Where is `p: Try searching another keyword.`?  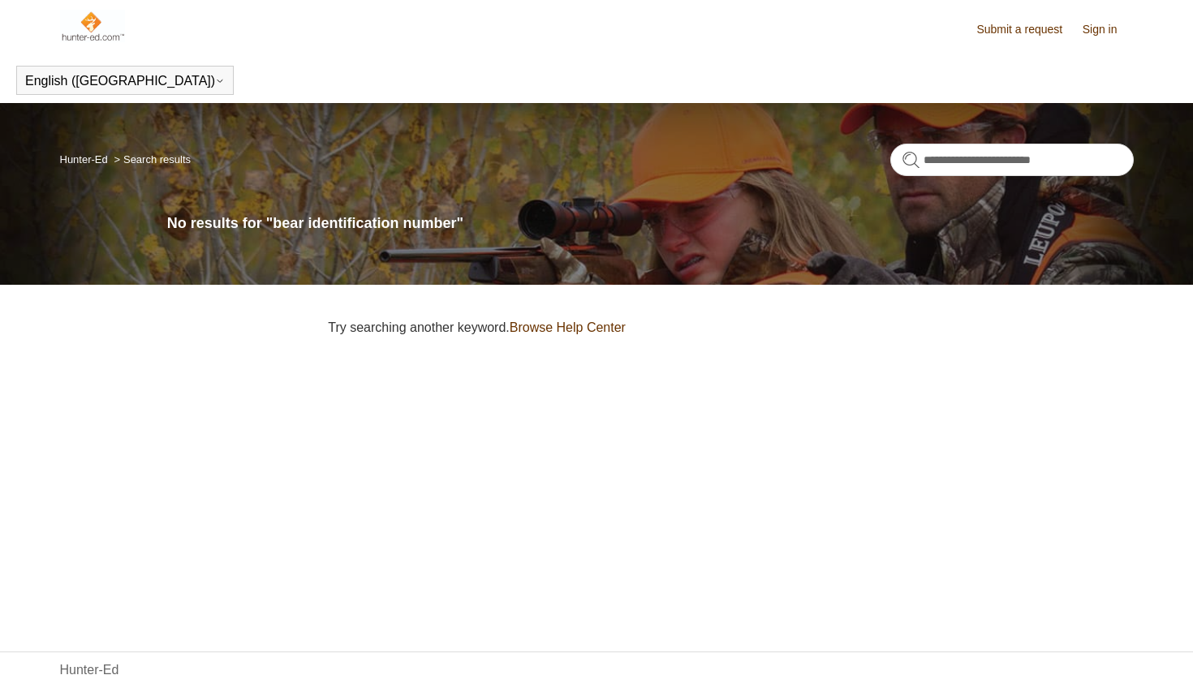 p: Try searching another keyword. is located at coordinates (731, 328).